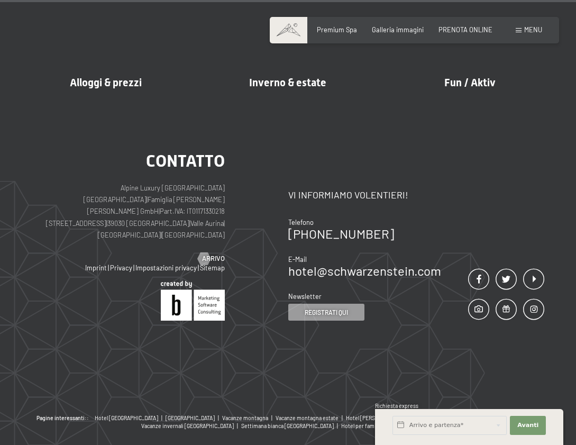 The image size is (576, 445). I want to click on a: Arrivo, so click(211, 259).